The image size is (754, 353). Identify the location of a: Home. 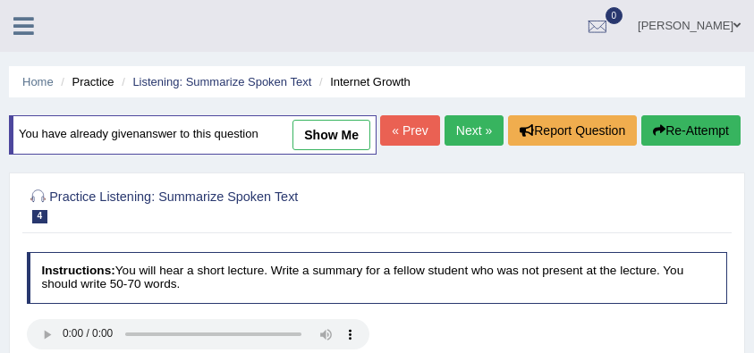
(38, 81).